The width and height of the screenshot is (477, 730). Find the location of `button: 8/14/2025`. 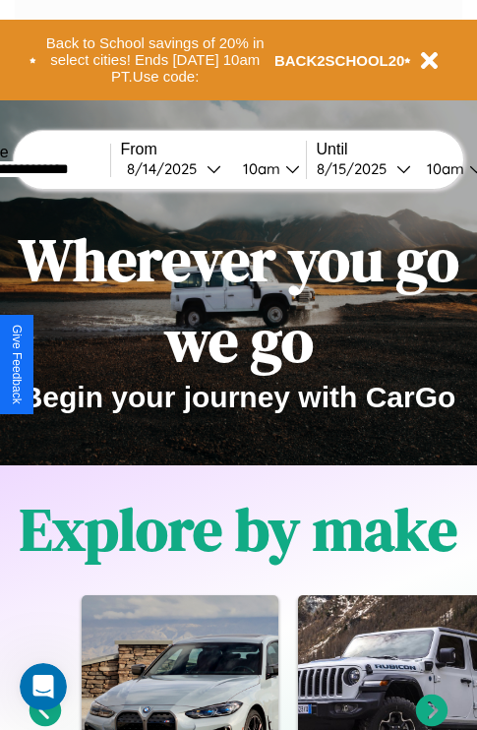

button: 8/14/2025 is located at coordinates (174, 168).